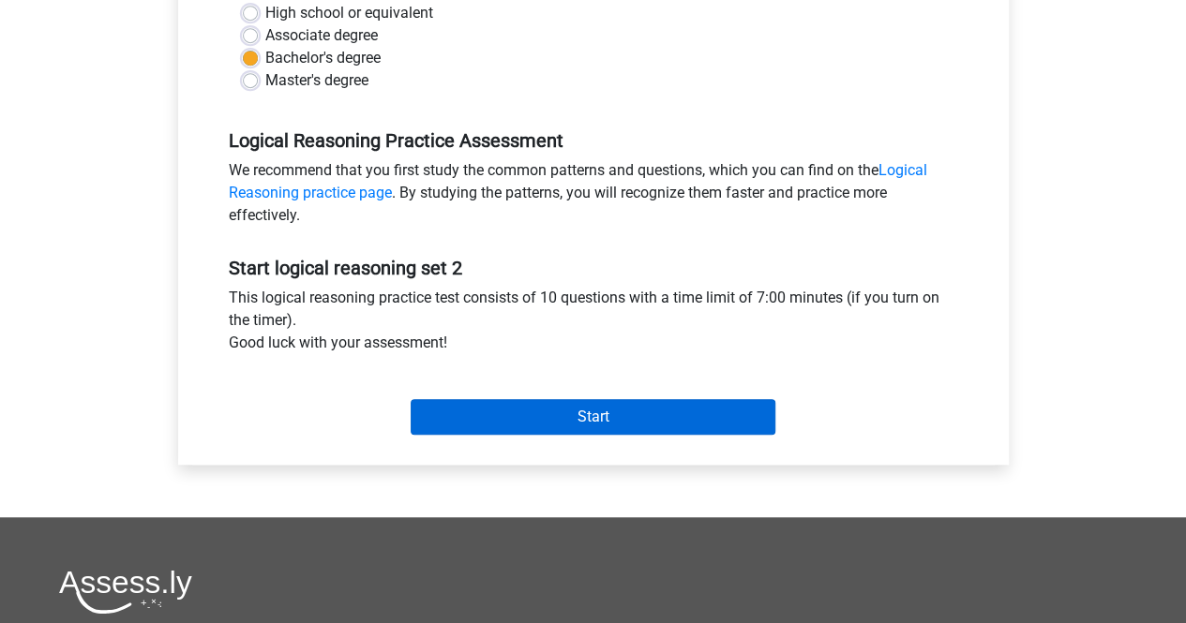  Describe the element at coordinates (349, 13) in the screenshot. I see `label: High school or equivalent` at that location.